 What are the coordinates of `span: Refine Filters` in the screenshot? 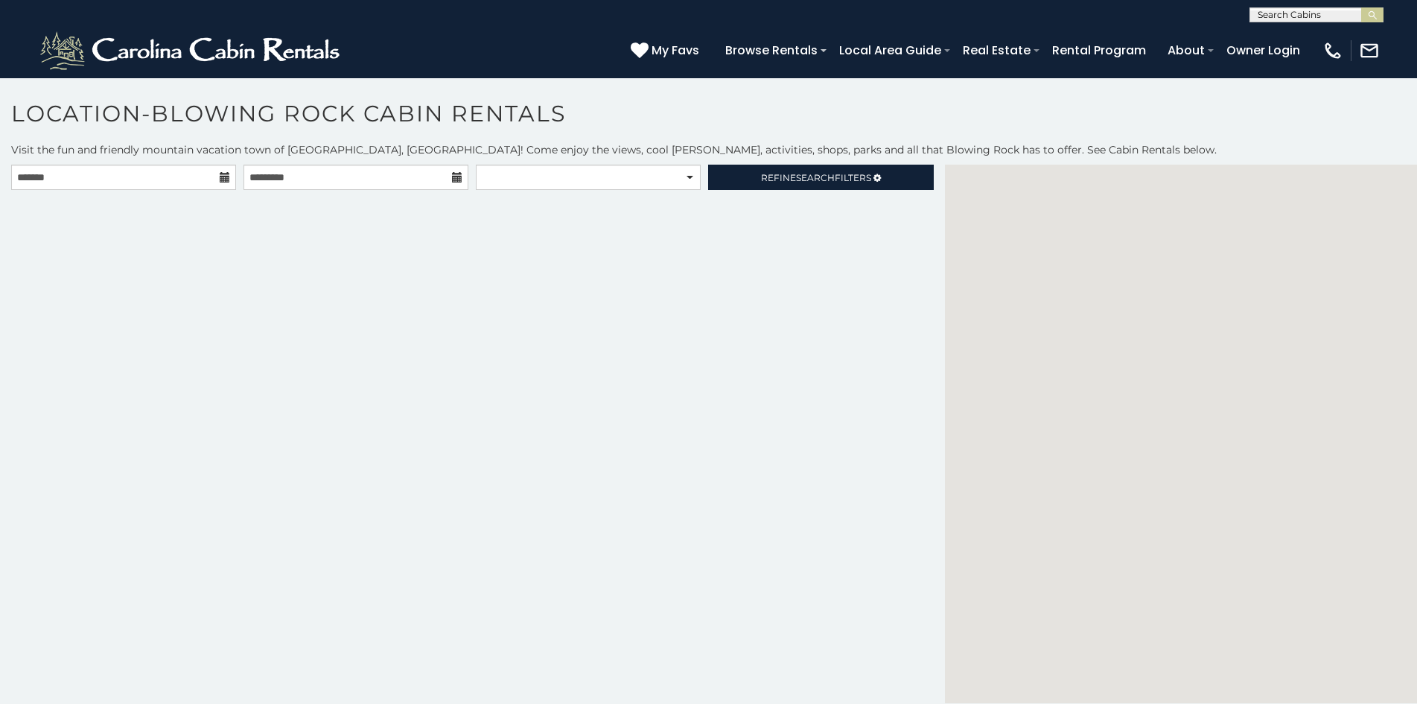 It's located at (816, 177).